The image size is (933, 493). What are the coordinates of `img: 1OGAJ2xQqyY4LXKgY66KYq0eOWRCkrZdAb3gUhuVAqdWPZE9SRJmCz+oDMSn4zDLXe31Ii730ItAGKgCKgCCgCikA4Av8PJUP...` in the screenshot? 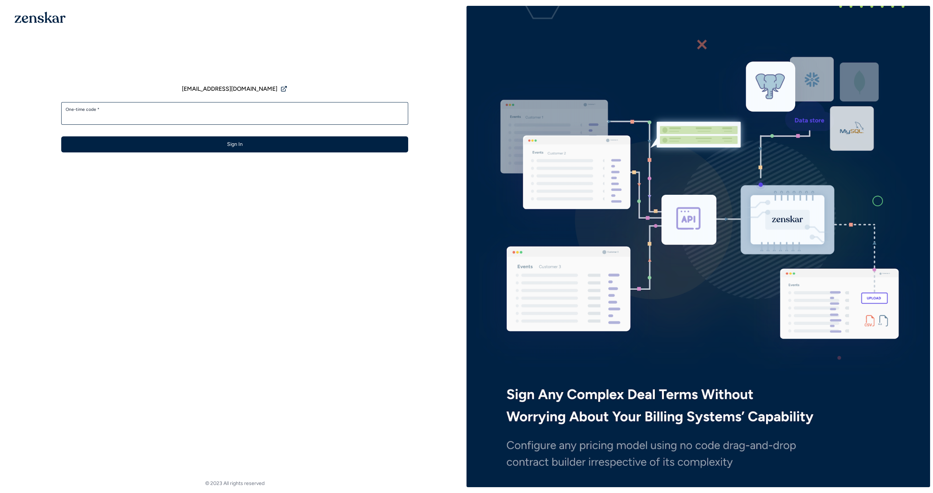 It's located at (40, 17).